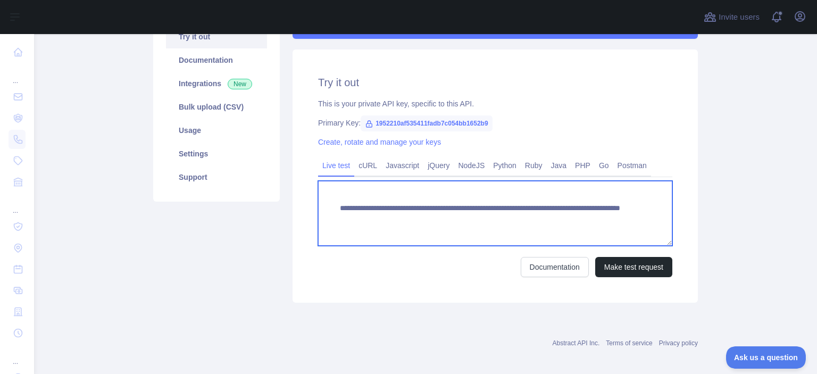  I want to click on a: Live test, so click(336, 166).